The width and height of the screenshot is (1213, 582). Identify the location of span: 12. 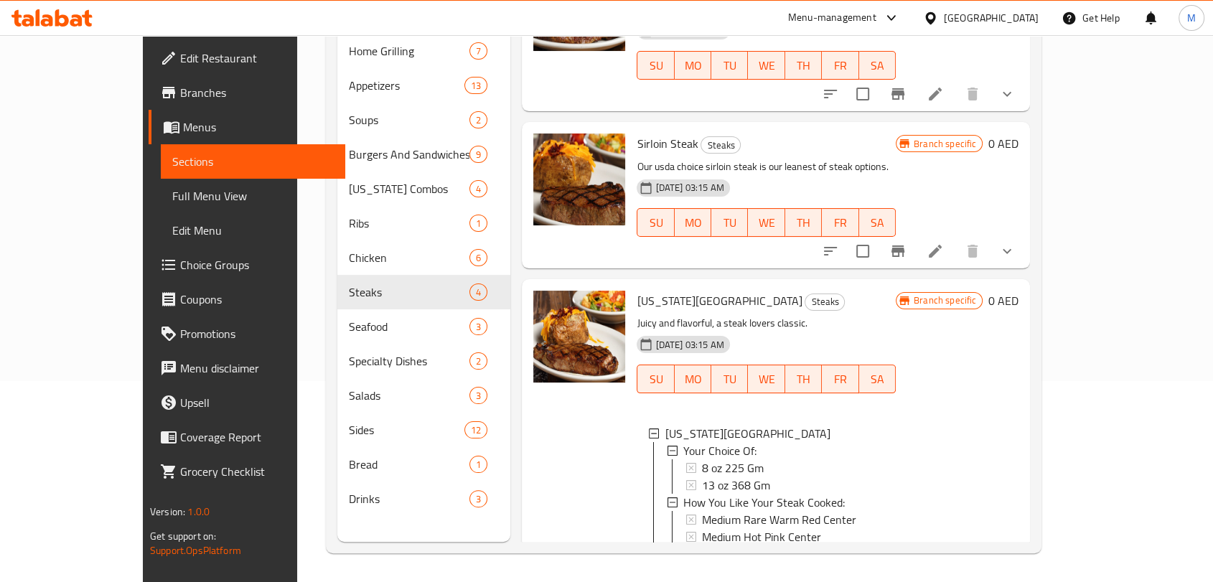
(476, 430).